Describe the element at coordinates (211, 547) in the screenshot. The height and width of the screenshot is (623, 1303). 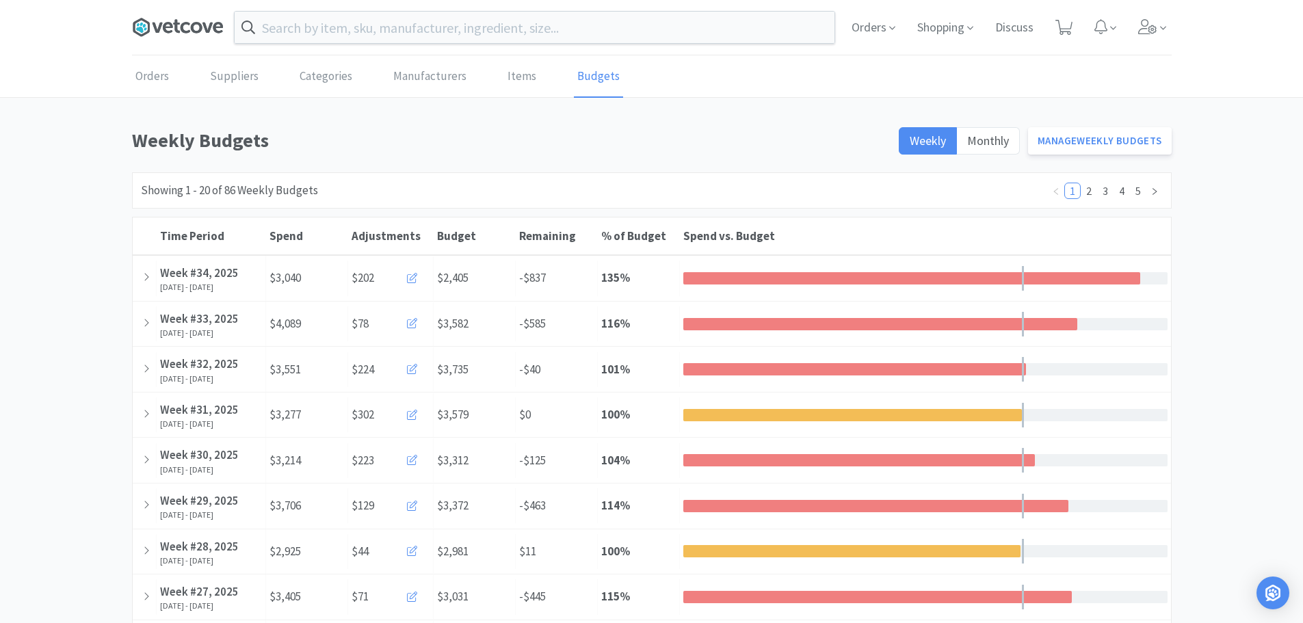
I see `div: Week #28, 2025` at that location.